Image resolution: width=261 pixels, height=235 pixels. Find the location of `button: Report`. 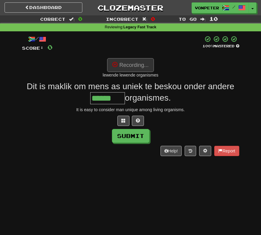

button: Report is located at coordinates (226, 151).